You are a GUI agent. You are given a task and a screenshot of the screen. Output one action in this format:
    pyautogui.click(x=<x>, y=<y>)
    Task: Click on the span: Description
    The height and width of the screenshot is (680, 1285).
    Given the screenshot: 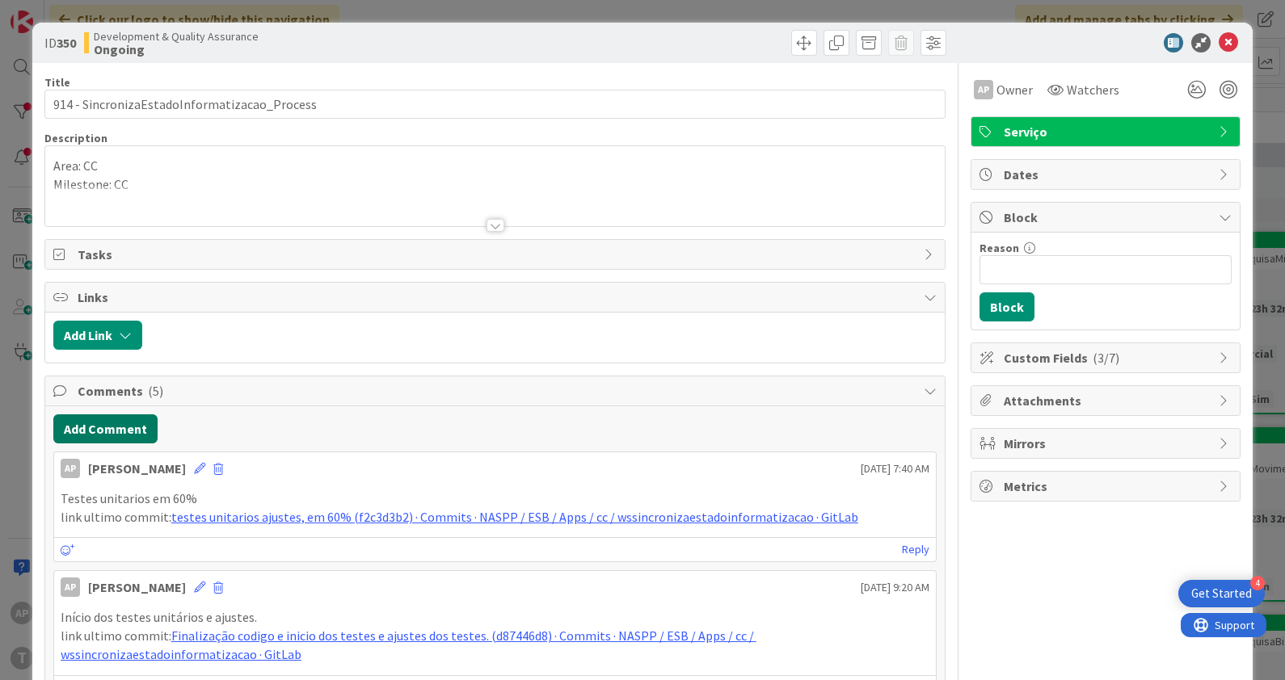 What is the action you would take?
    pyautogui.click(x=76, y=138)
    